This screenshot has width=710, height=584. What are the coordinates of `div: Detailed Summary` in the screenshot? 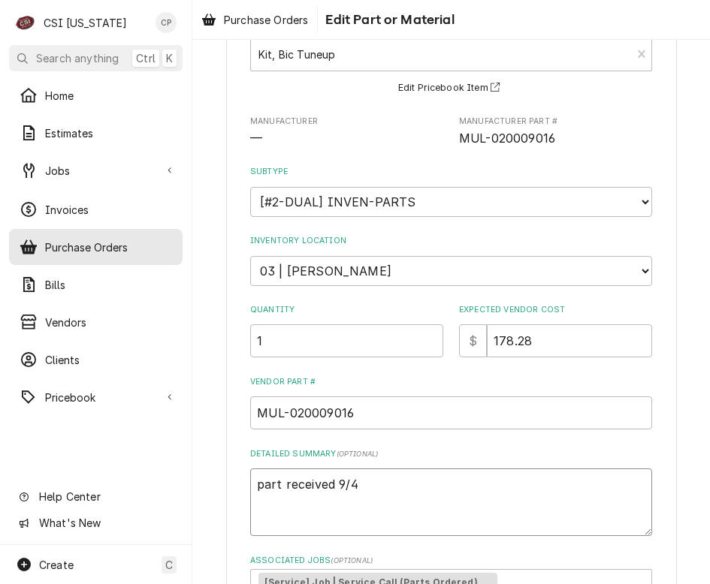 It's located at (451, 492).